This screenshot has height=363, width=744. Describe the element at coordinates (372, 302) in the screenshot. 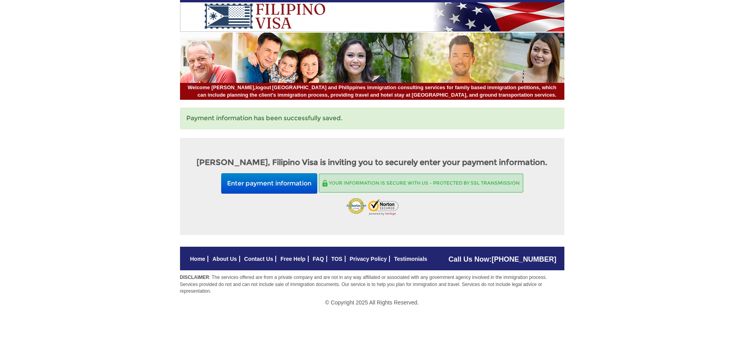

I see `p: © Copyright 2025 All Rights Reserved.` at that location.